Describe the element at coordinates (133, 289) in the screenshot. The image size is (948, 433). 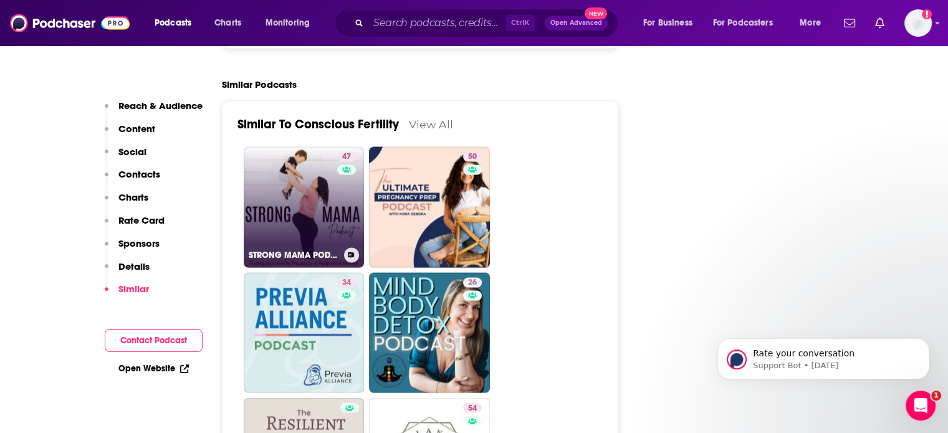
I see `p: Similar` at that location.